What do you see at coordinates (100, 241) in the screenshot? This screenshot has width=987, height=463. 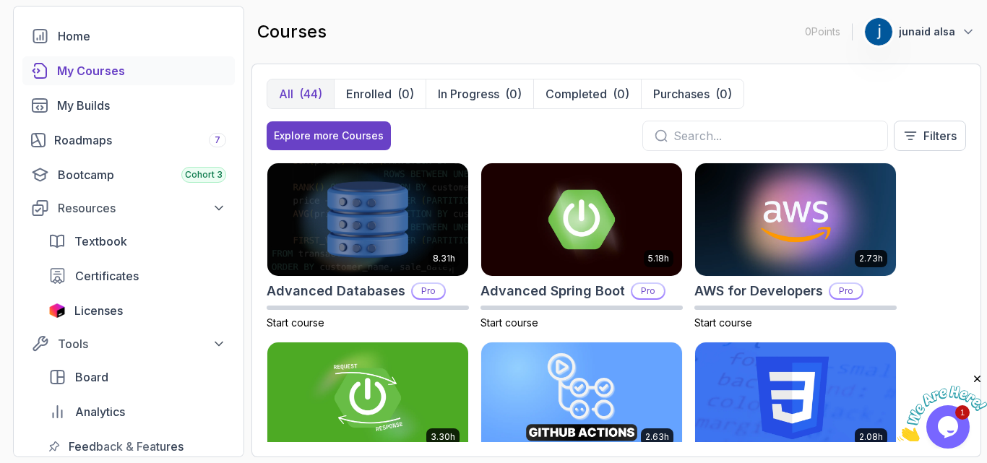 I see `span: Textbook` at bounding box center [100, 241].